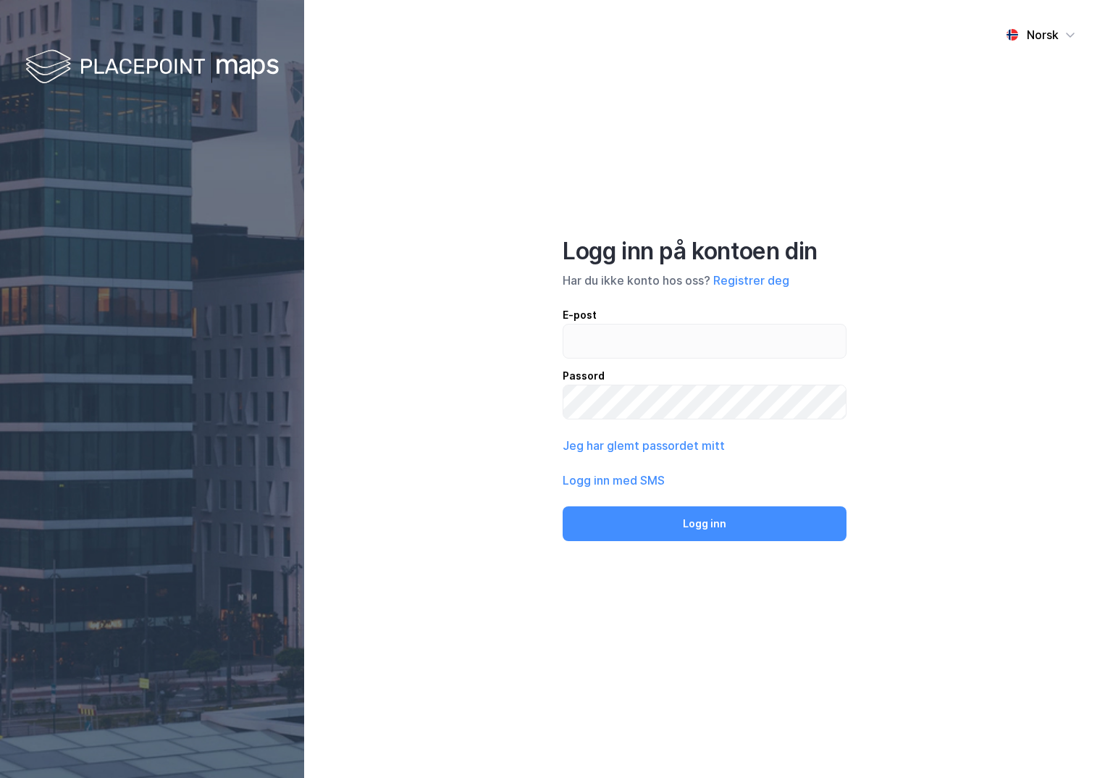  What do you see at coordinates (751, 280) in the screenshot?
I see `button: Registrer deg` at bounding box center [751, 280].